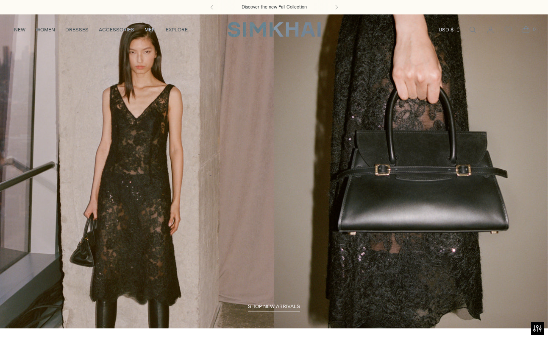  What do you see at coordinates (274, 307) in the screenshot?
I see `a: shop new arrivals` at bounding box center [274, 307].